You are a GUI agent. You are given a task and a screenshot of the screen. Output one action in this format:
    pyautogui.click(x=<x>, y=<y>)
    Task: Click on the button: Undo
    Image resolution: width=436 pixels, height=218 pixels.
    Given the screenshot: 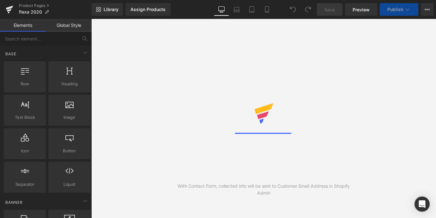 What is the action you would take?
    pyautogui.click(x=293, y=9)
    